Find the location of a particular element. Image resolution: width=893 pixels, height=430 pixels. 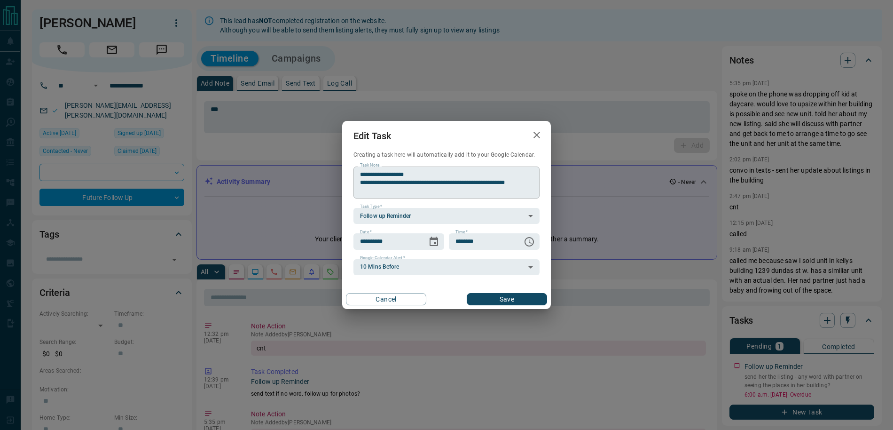

label: Time is located at coordinates (462, 232).